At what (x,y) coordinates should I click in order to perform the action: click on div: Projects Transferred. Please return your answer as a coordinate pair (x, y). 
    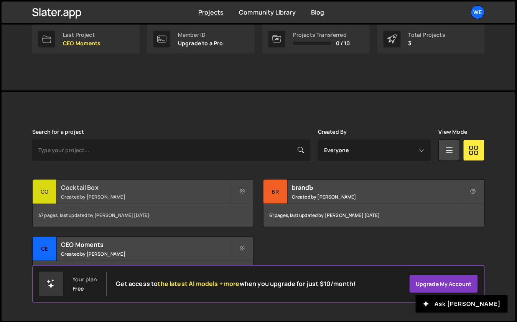
    Looking at the image, I should click on (321, 35).